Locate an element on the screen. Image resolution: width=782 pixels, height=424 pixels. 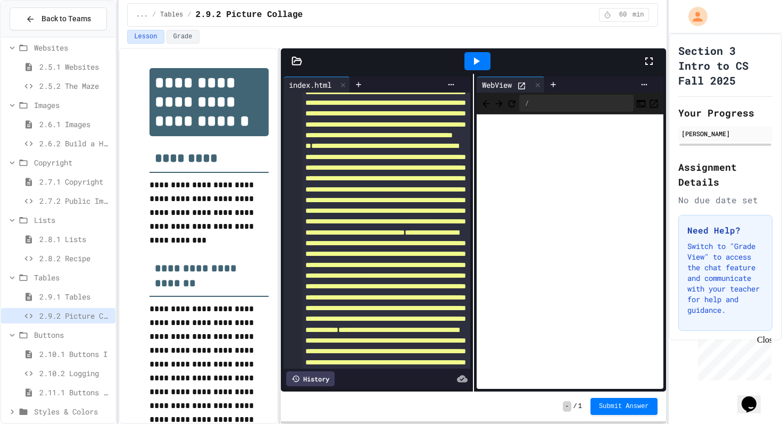
span: min is located at coordinates (638, 15).